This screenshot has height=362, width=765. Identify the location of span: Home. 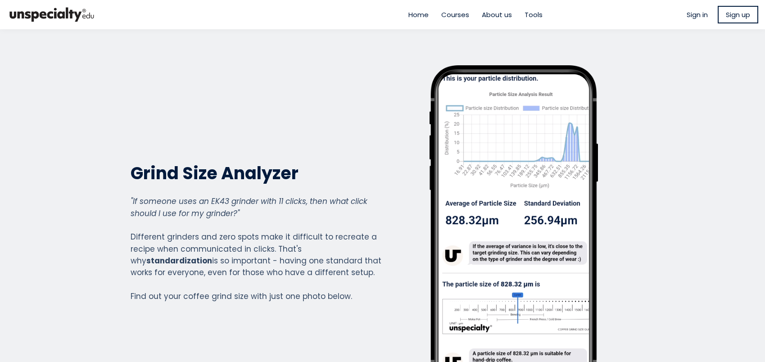
(418, 14).